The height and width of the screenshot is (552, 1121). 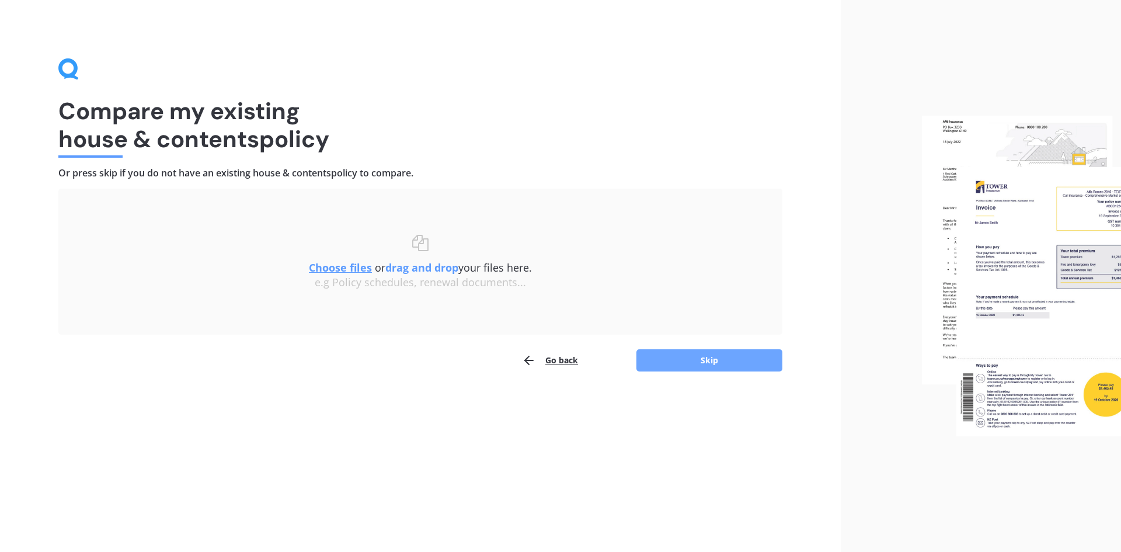 What do you see at coordinates (340, 267) in the screenshot?
I see `u: Choose files` at bounding box center [340, 267].